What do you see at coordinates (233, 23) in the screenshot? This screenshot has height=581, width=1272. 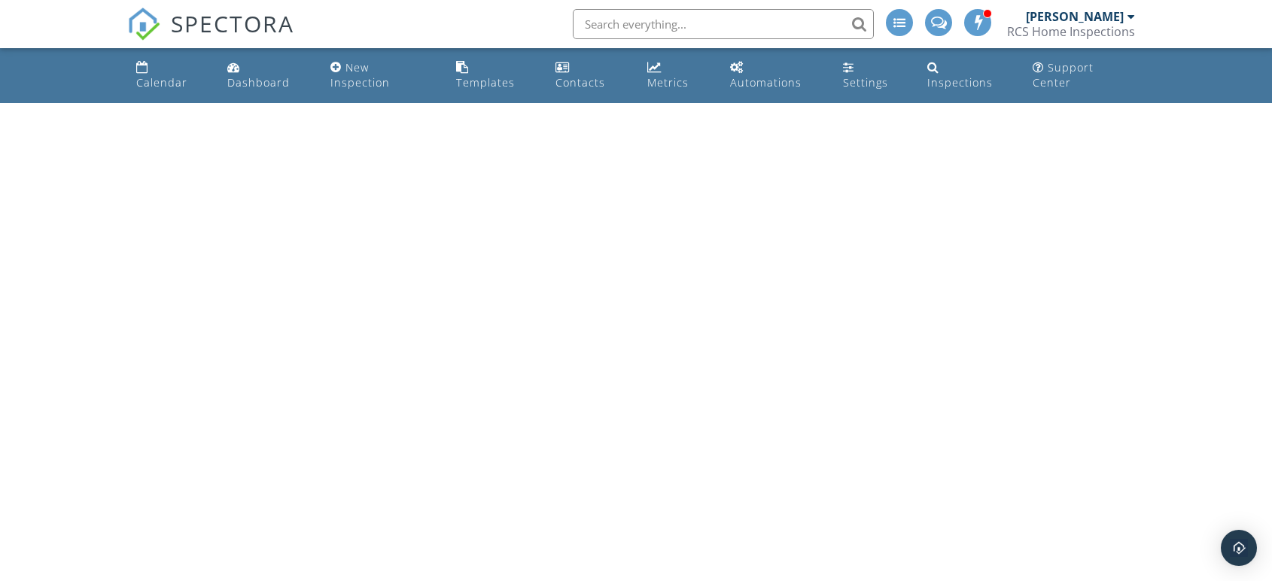 I see `span: SPECTORA` at bounding box center [233, 23].